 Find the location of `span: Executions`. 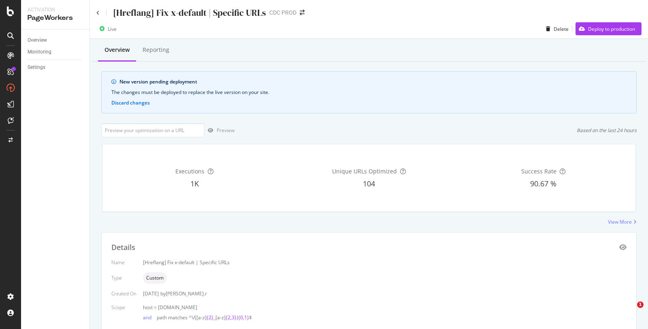

span: Executions is located at coordinates (190, 171).